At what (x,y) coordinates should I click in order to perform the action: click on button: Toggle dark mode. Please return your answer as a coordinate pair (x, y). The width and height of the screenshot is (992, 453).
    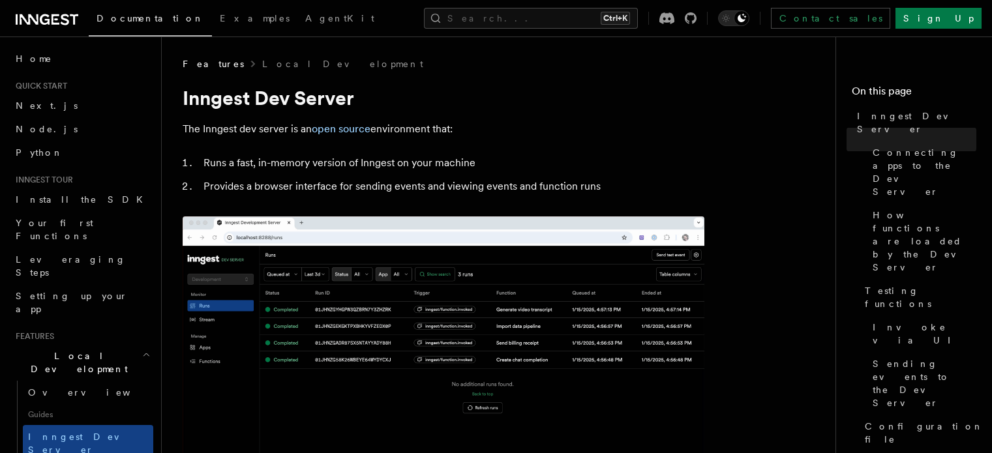
    Looking at the image, I should click on (734, 18).